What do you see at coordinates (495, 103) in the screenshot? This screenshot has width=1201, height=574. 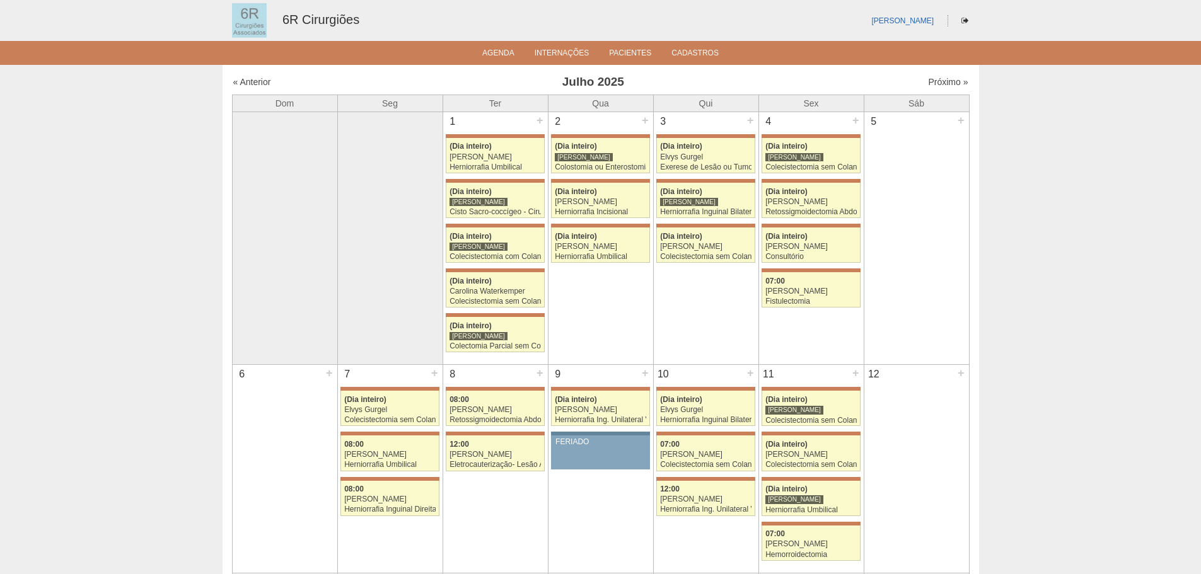 I see `th: Ter` at bounding box center [495, 103].